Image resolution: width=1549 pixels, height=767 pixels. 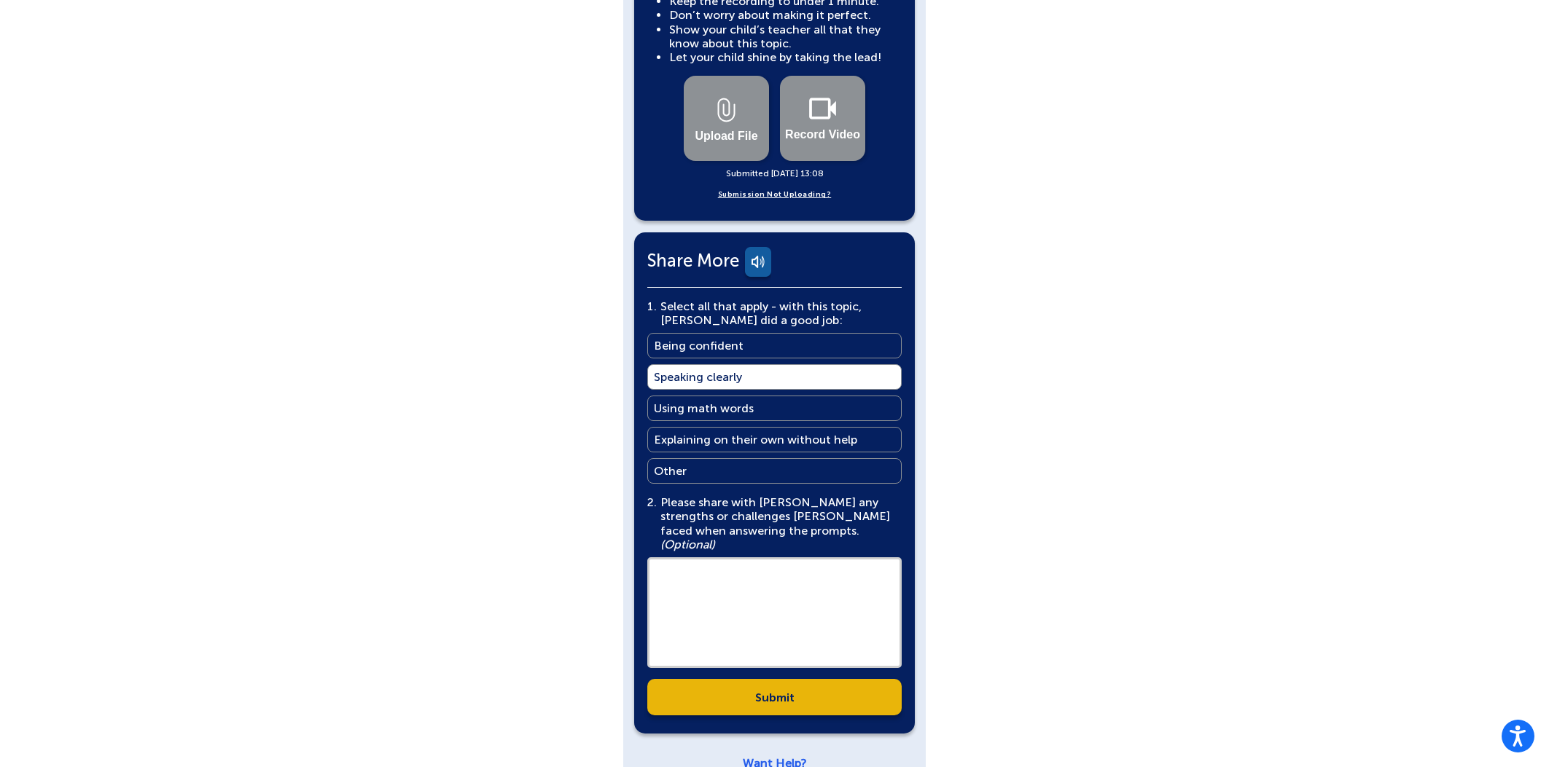 What do you see at coordinates (822, 135) in the screenshot?
I see `span: Record Video` at bounding box center [822, 135].